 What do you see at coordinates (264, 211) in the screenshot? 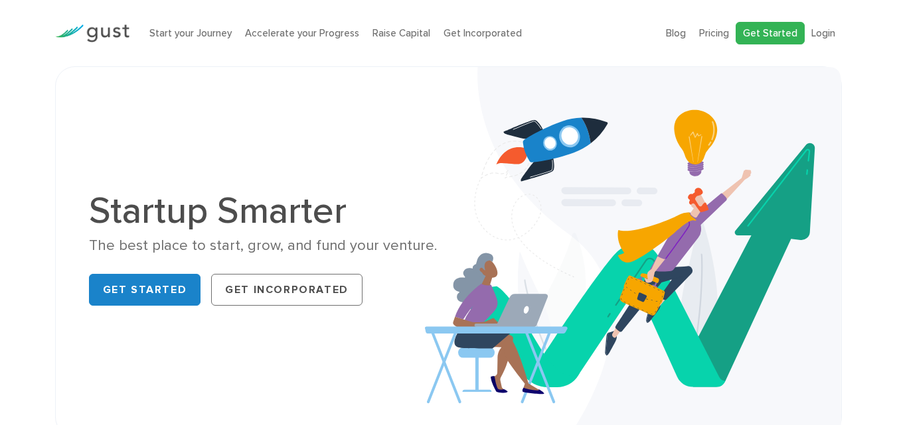
I see `h1: Startup Smarter` at bounding box center [264, 211].